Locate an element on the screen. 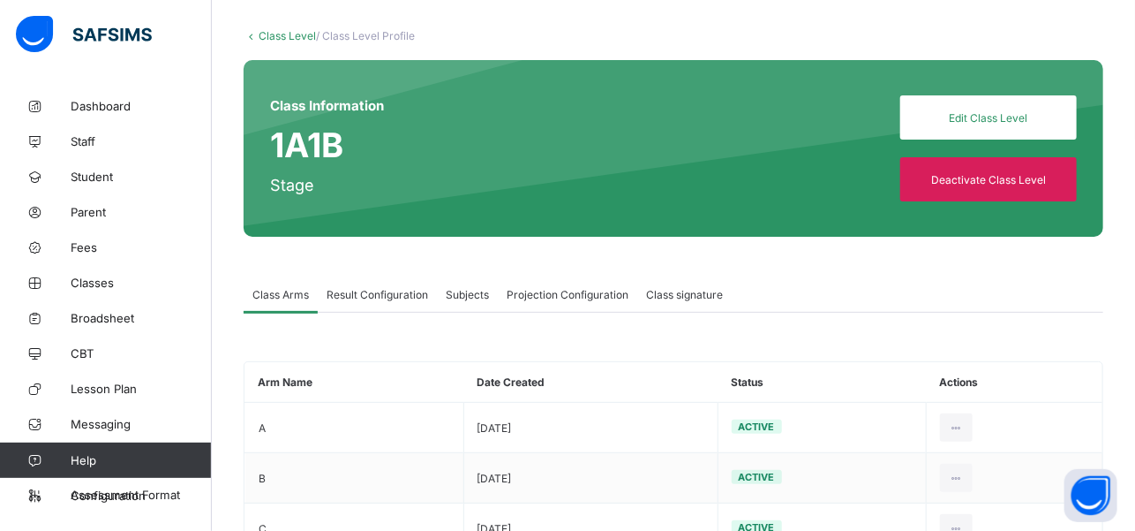 Image resolution: width=1135 pixels, height=531 pixels. span: CBT is located at coordinates (141, 353).